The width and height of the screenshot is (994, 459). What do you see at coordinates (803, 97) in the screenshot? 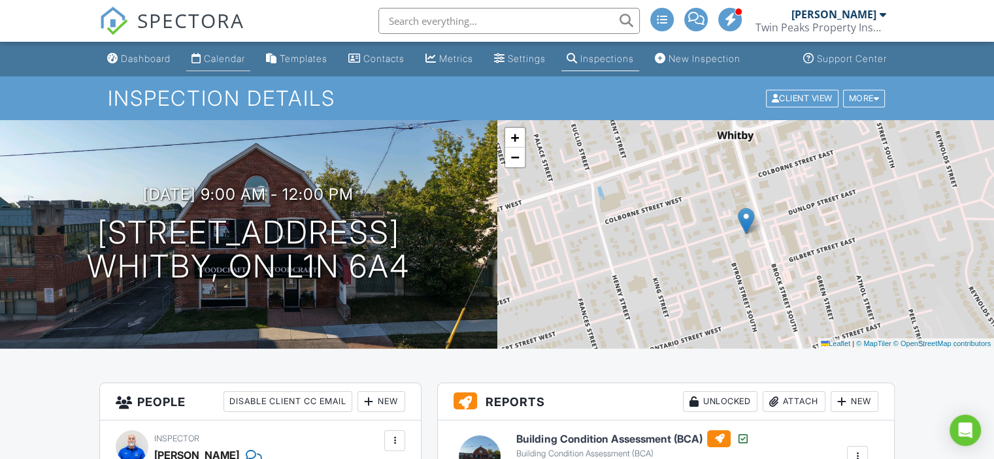
I see `a: Client View` at bounding box center [803, 97].